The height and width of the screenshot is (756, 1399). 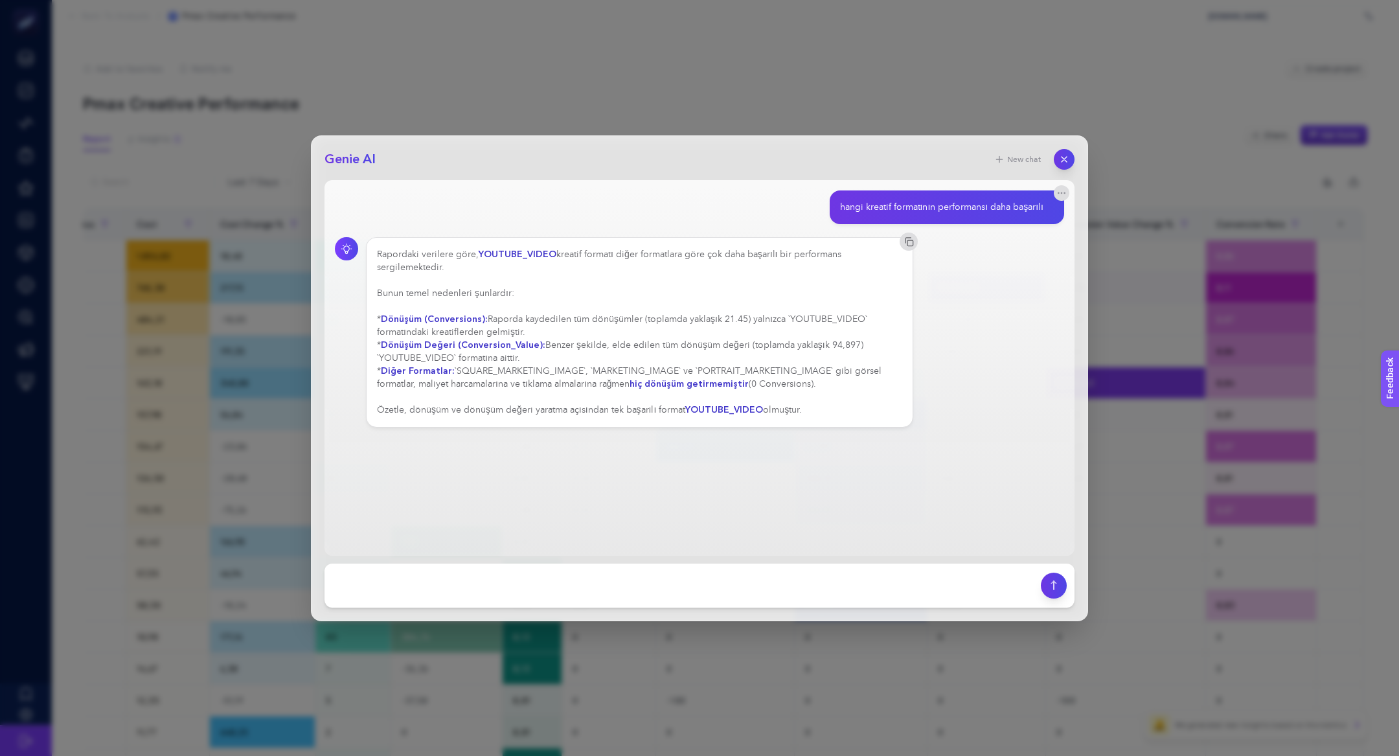 I want to click on button: Copy, so click(x=909, y=242).